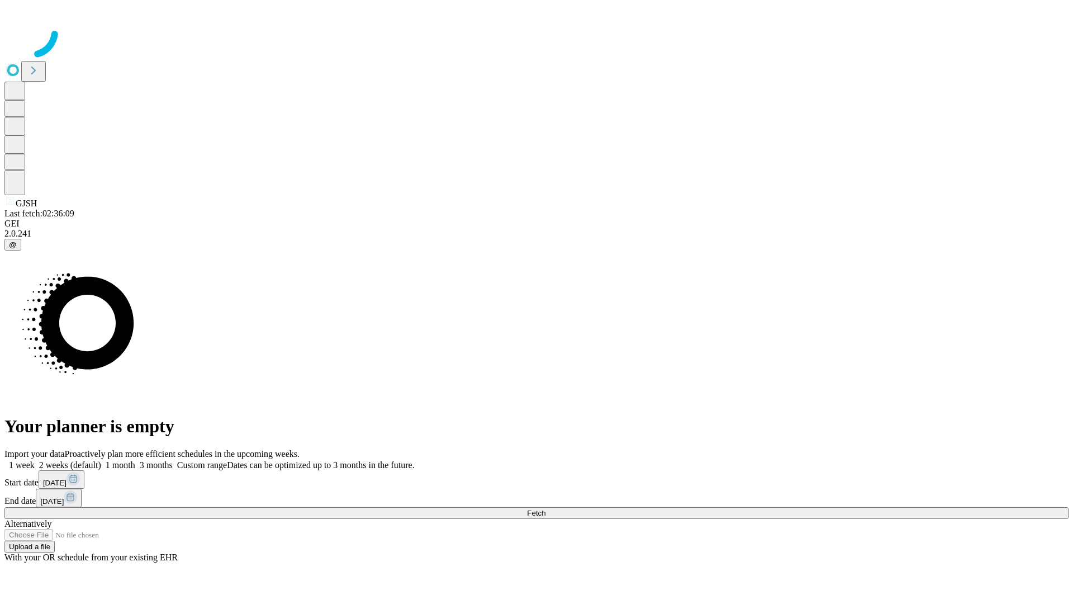 This screenshot has width=1073, height=604. Describe the element at coordinates (537, 497) in the screenshot. I see `div: End date` at that location.